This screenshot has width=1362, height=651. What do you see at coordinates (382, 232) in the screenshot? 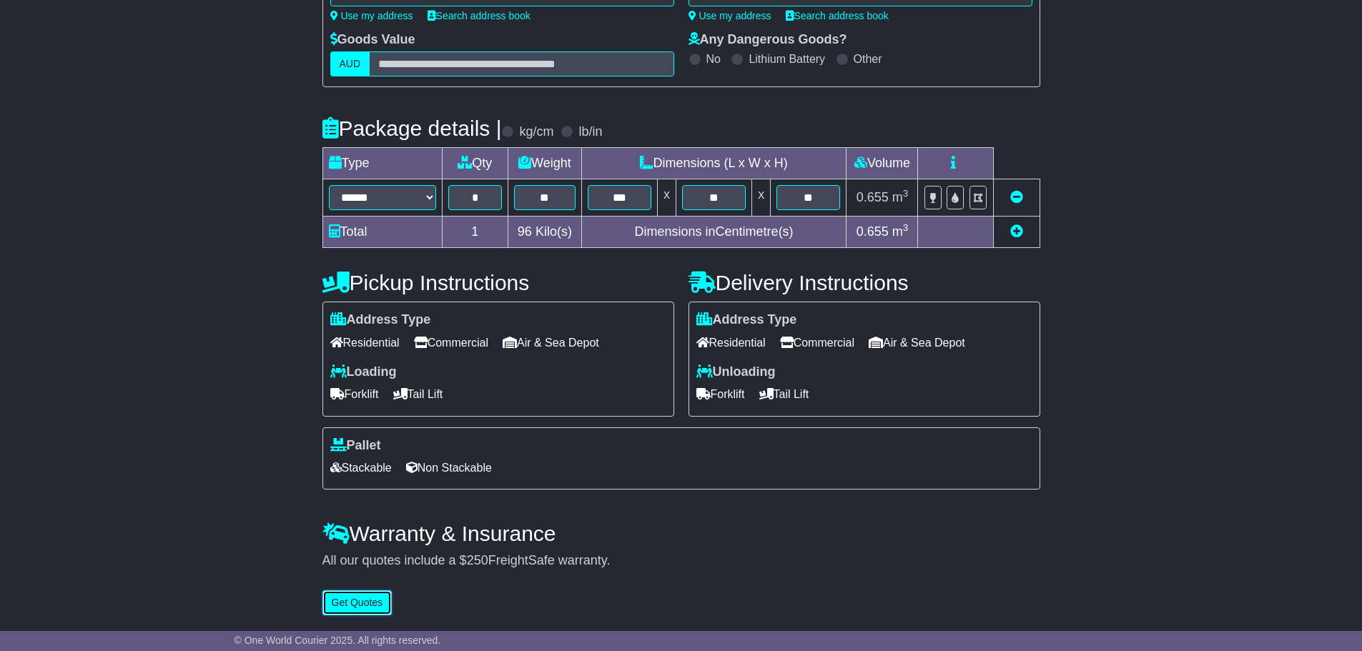
I see `td: Total` at bounding box center [382, 232].